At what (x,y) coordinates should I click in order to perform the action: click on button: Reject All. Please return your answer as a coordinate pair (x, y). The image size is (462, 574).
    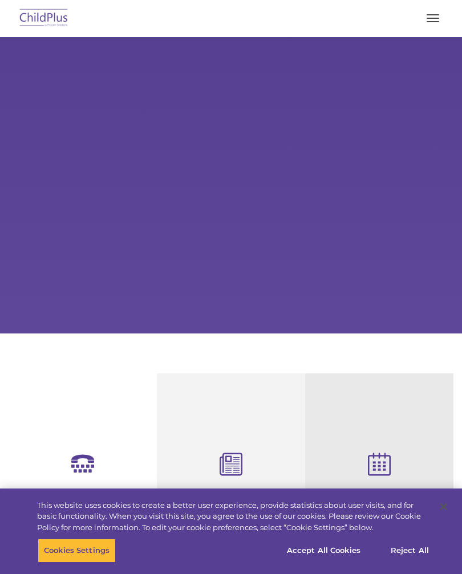
    Looking at the image, I should click on (410, 551).